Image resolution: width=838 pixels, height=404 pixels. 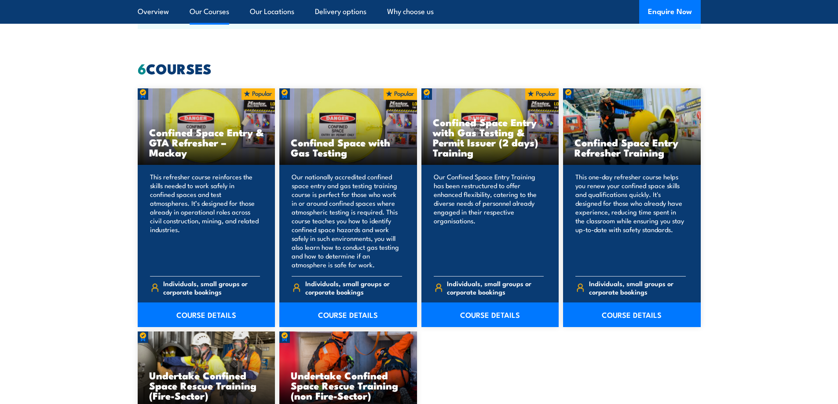 I want to click on h3: Confined Space Entry & GTA Refresher – Mackay, so click(x=206, y=142).